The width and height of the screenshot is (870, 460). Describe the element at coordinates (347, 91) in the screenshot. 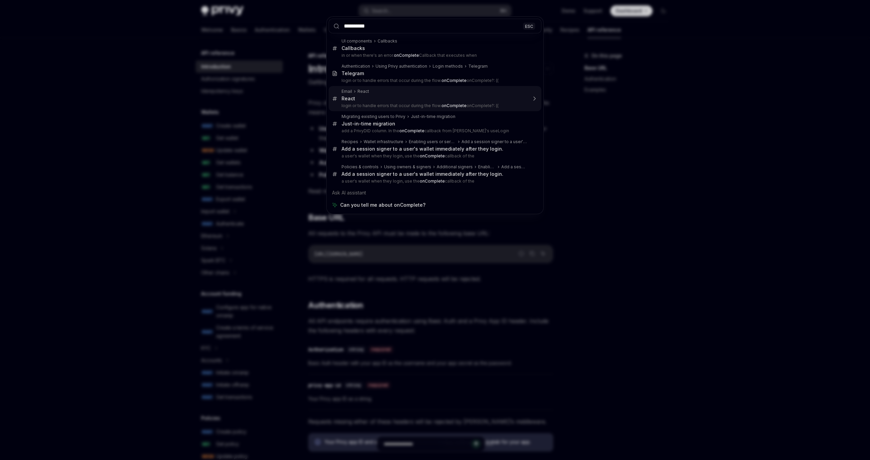

I see `div: Email` at that location.